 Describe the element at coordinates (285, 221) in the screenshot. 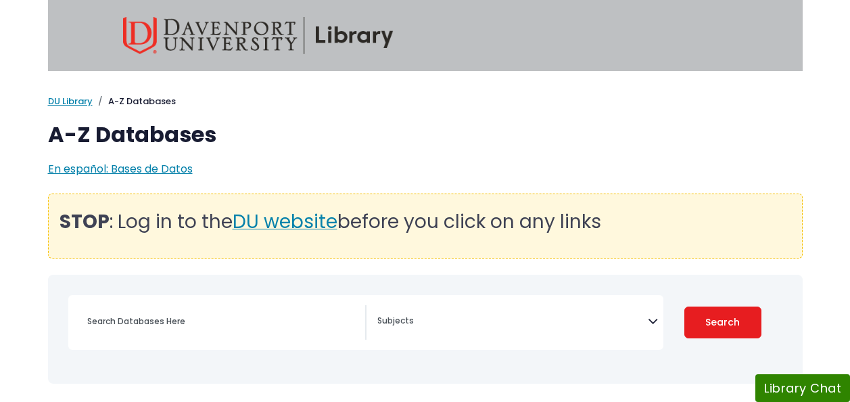

I see `span: DU website` at that location.